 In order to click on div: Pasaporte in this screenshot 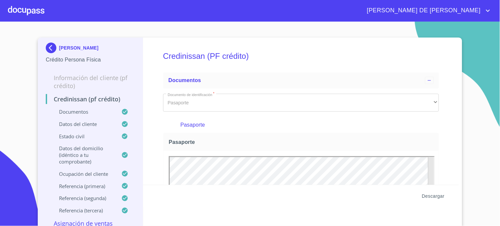, I will do `click(301, 103)`.